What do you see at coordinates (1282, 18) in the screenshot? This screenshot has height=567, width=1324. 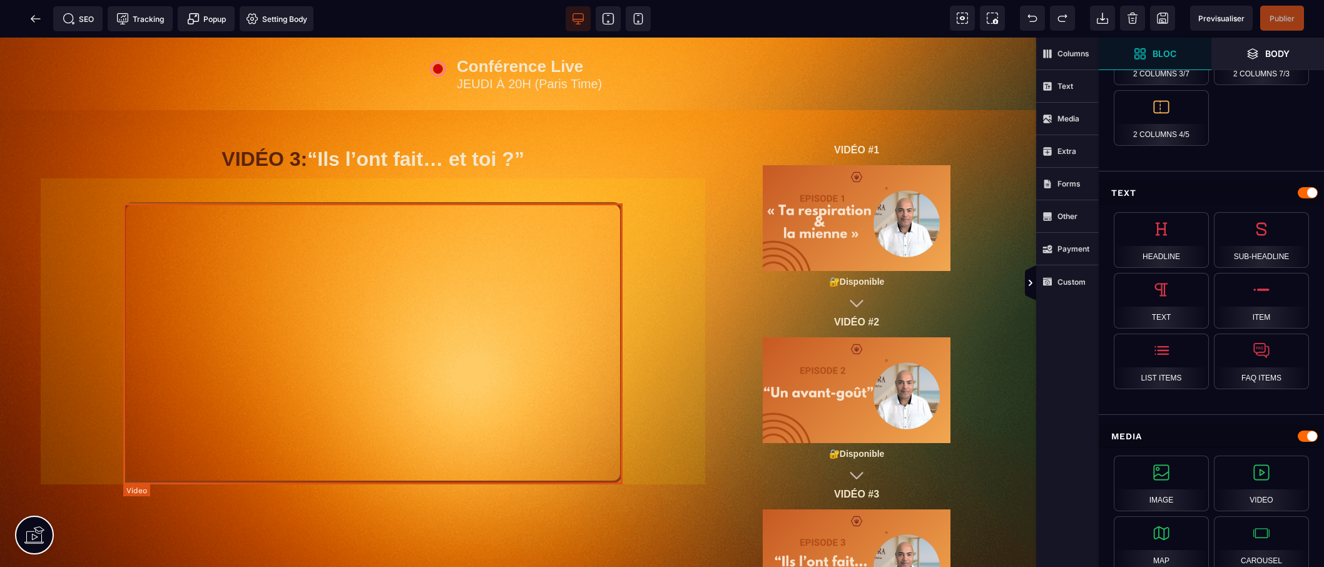 I see `span: Publier` at bounding box center [1282, 18].